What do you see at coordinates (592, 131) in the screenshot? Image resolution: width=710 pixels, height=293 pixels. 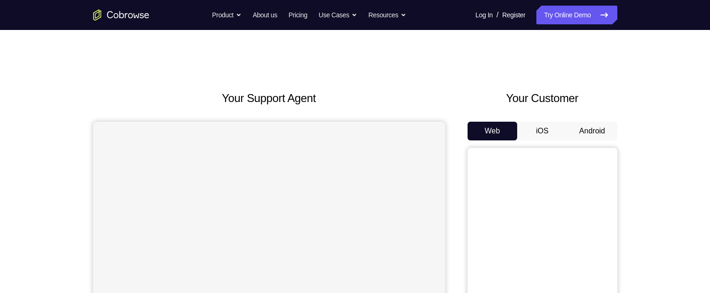 I see `button: Android` at bounding box center [592, 131].